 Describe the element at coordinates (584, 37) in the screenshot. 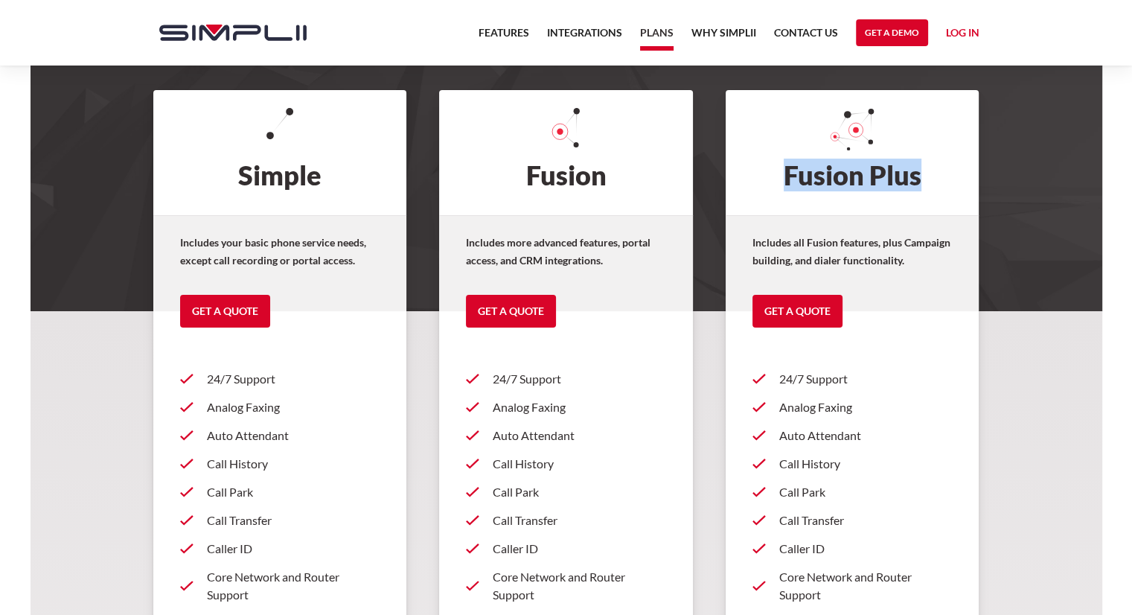

I see `a: Integrations` at that location.